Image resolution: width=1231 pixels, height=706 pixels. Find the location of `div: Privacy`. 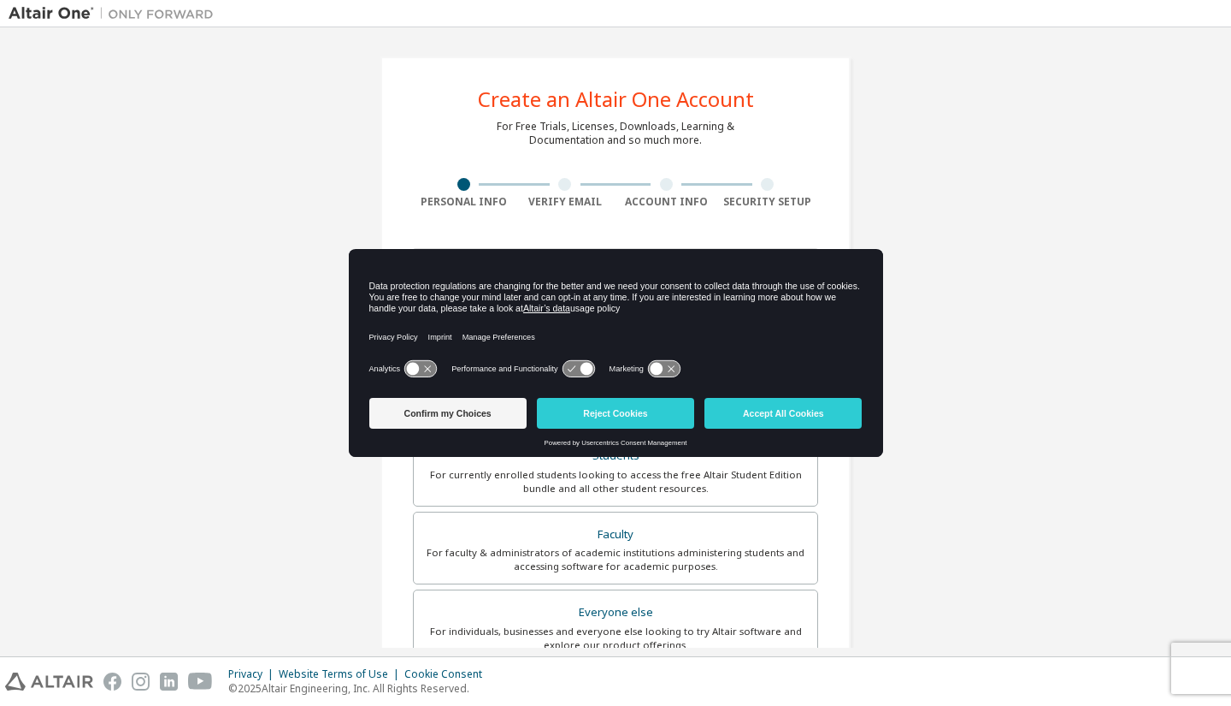

div: Privacy is located at coordinates (253, 674).